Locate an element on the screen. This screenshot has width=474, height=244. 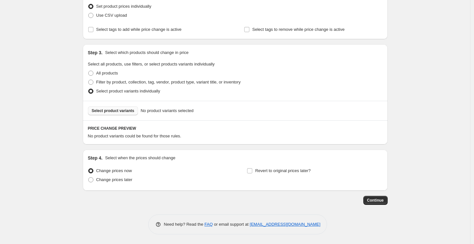
span: Use CSV upload is located at coordinates (112, 15).